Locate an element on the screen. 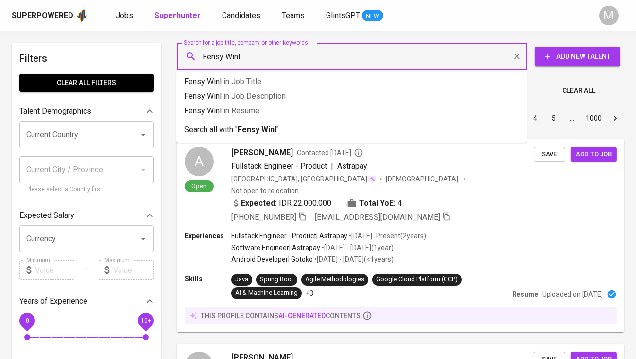 The width and height of the screenshot is (636, 359). p: Skills is located at coordinates (208, 279).